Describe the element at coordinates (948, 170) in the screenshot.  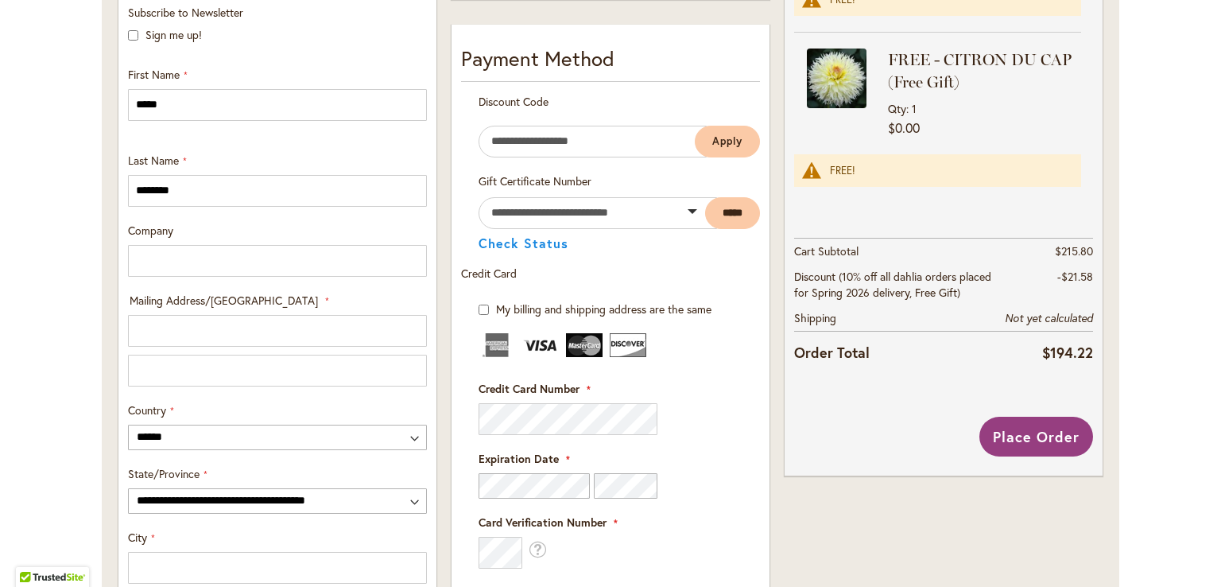
I see `div: FREE!` at that location.